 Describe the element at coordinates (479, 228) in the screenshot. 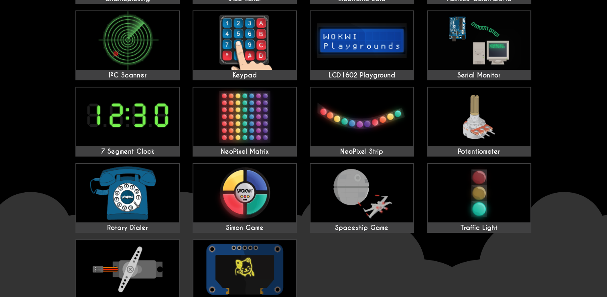

I see `div: Traffic Light` at that location.